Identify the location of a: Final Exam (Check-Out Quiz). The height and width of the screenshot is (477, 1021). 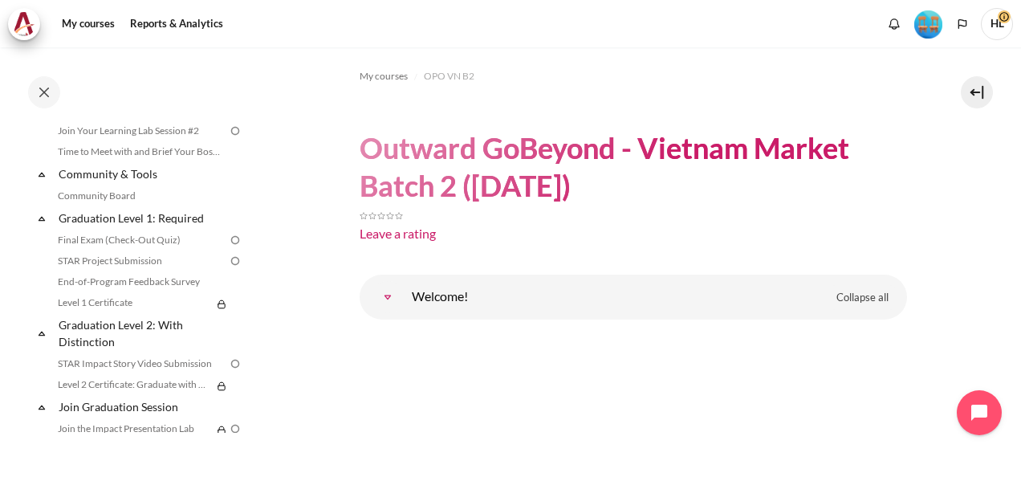
(140, 240).